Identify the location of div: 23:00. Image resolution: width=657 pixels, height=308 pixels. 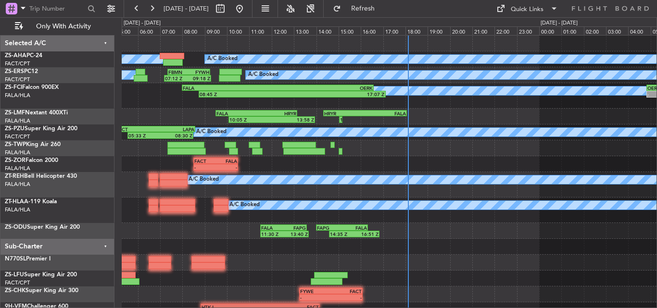
(528, 31).